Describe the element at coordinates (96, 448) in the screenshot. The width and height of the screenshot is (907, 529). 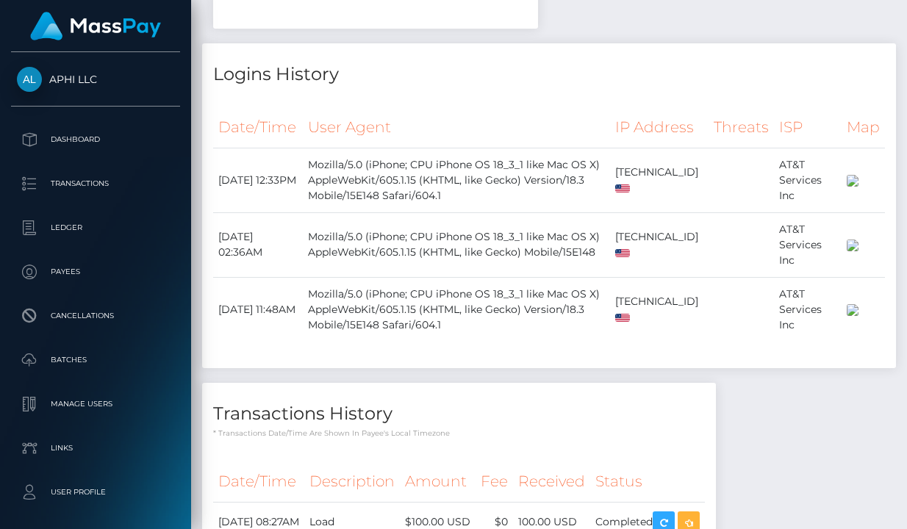
I see `p: Links` at that location.